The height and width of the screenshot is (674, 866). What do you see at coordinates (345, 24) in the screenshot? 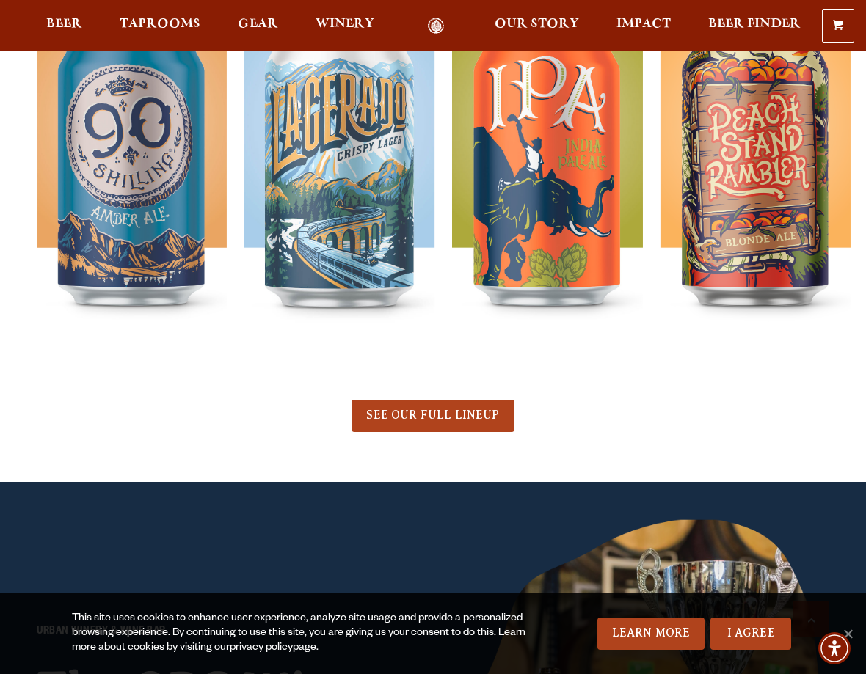
I see `span: Winery` at bounding box center [345, 24].